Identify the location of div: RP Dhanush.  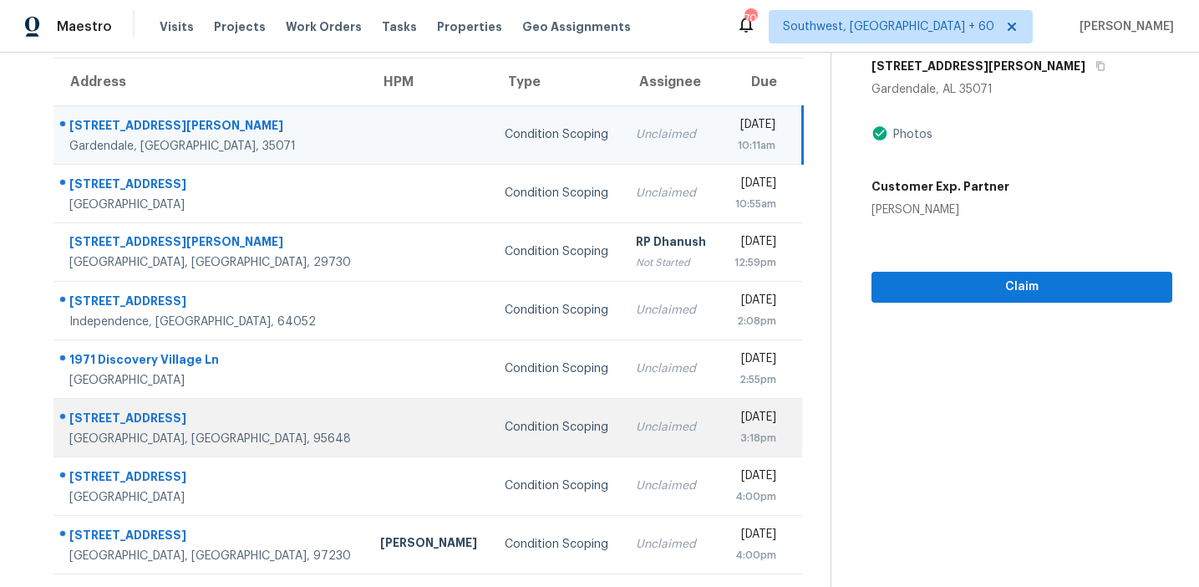
(671, 243).